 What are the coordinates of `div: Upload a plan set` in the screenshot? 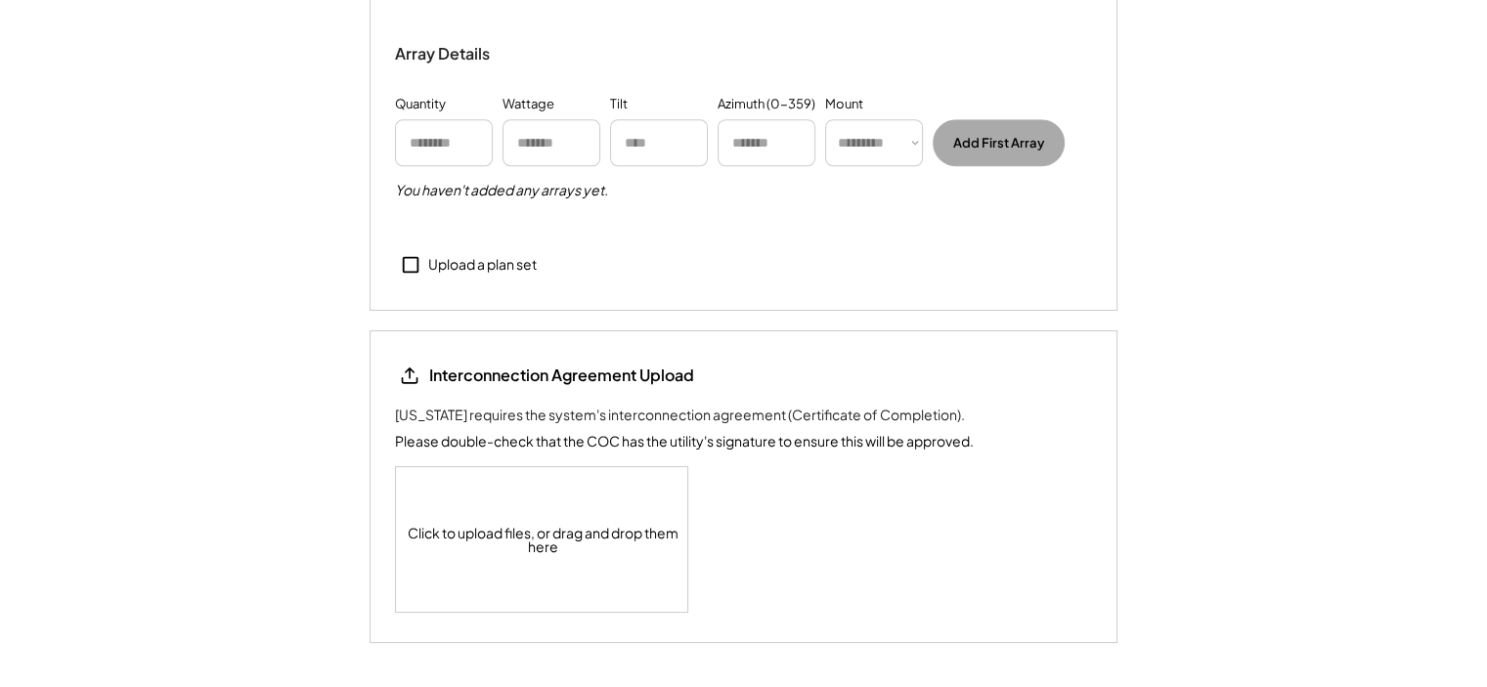 It's located at (482, 265).